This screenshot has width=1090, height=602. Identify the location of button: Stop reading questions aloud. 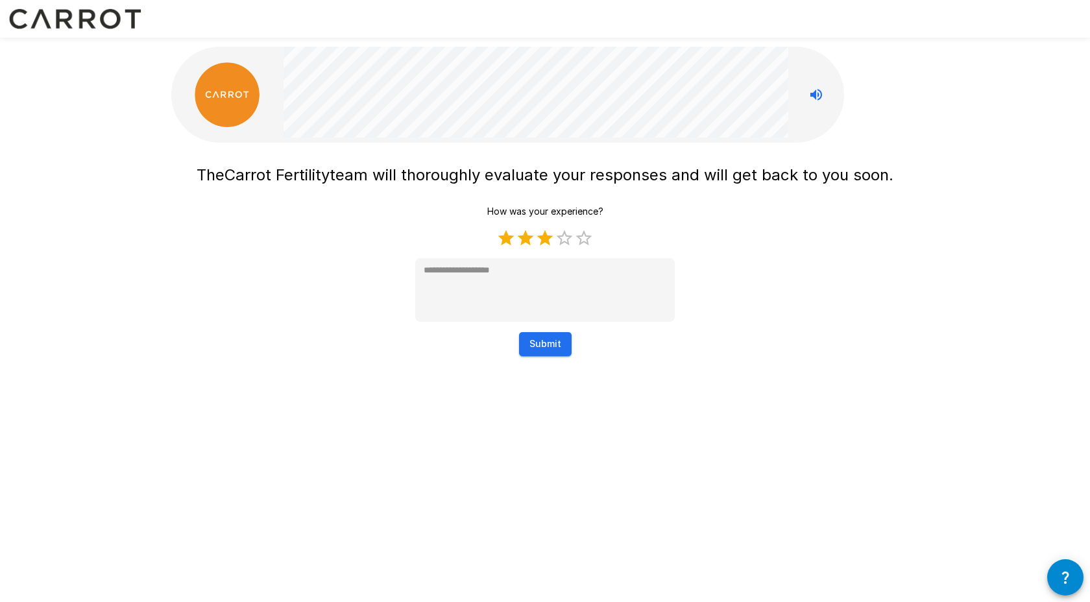
(816, 95).